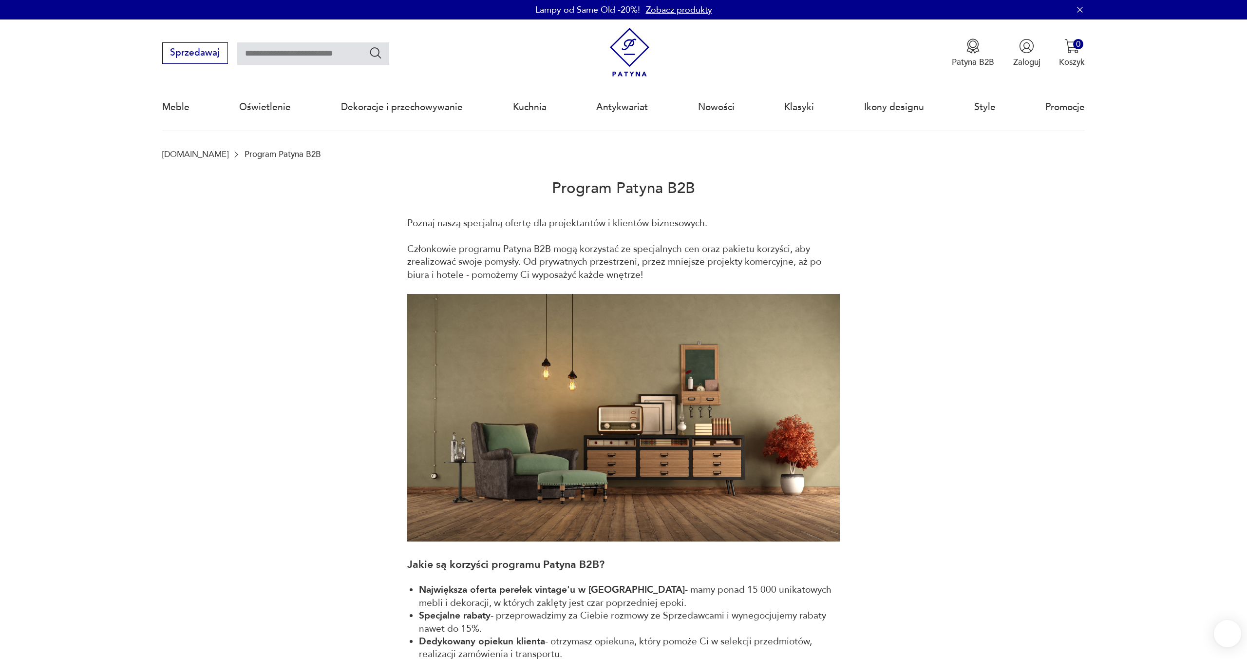  What do you see at coordinates (1027, 46) in the screenshot?
I see `img: Ikonka użytkownika` at bounding box center [1027, 46].